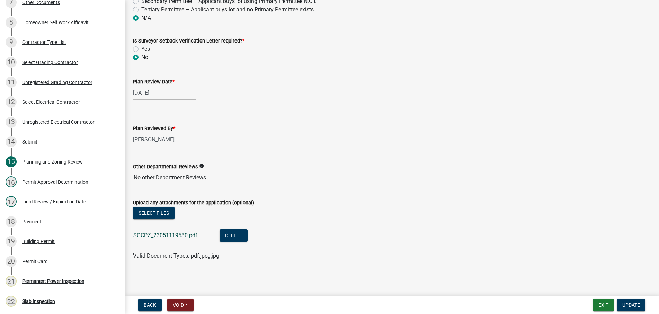 The width and height of the screenshot is (659, 314). What do you see at coordinates (11, 42) in the screenshot?
I see `div: 9` at bounding box center [11, 42].